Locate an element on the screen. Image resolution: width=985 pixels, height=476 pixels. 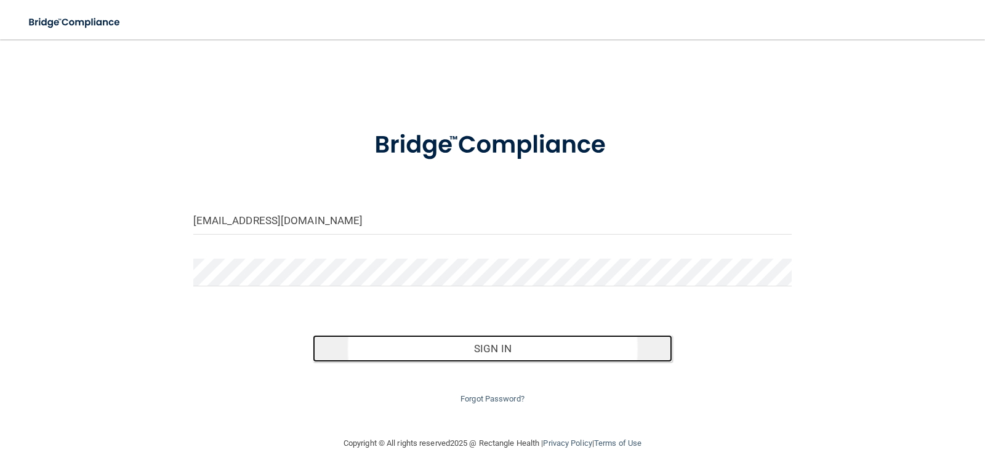
input: Email is located at coordinates (492, 220).